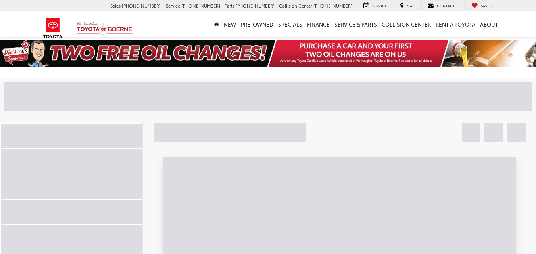  Describe the element at coordinates (229, 6) in the screenshot. I see `span: Parts` at that location.